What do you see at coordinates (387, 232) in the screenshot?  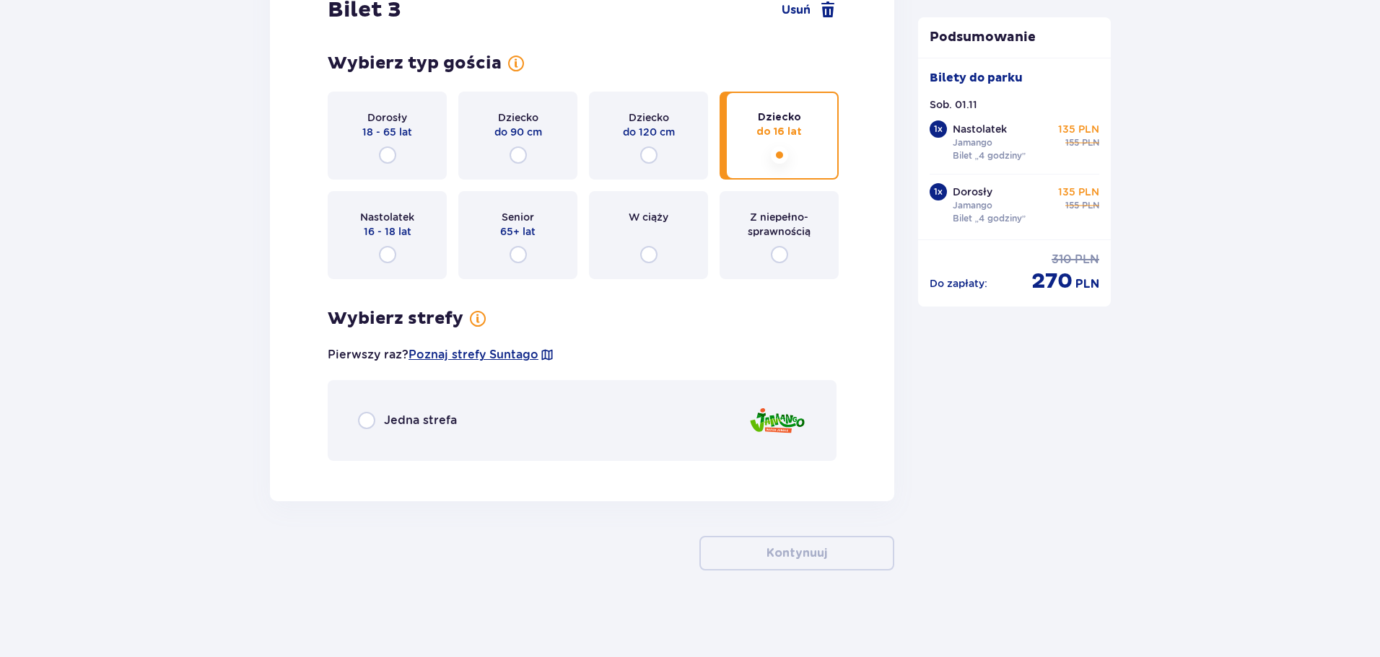 I see `span: 16 - 18 lat` at bounding box center [387, 232].